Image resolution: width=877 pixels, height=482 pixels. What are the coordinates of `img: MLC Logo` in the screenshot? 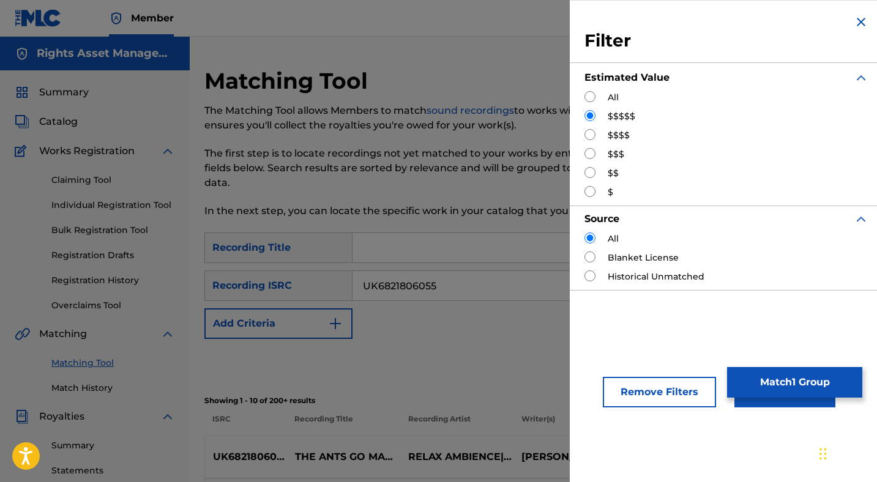 It's located at (38, 18).